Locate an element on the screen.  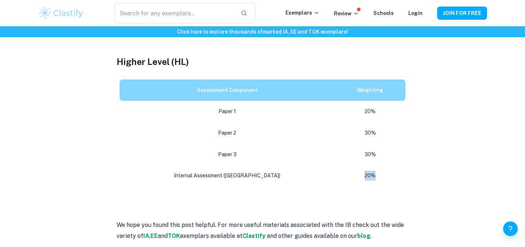
p: Paper 1 is located at coordinates (227, 111).